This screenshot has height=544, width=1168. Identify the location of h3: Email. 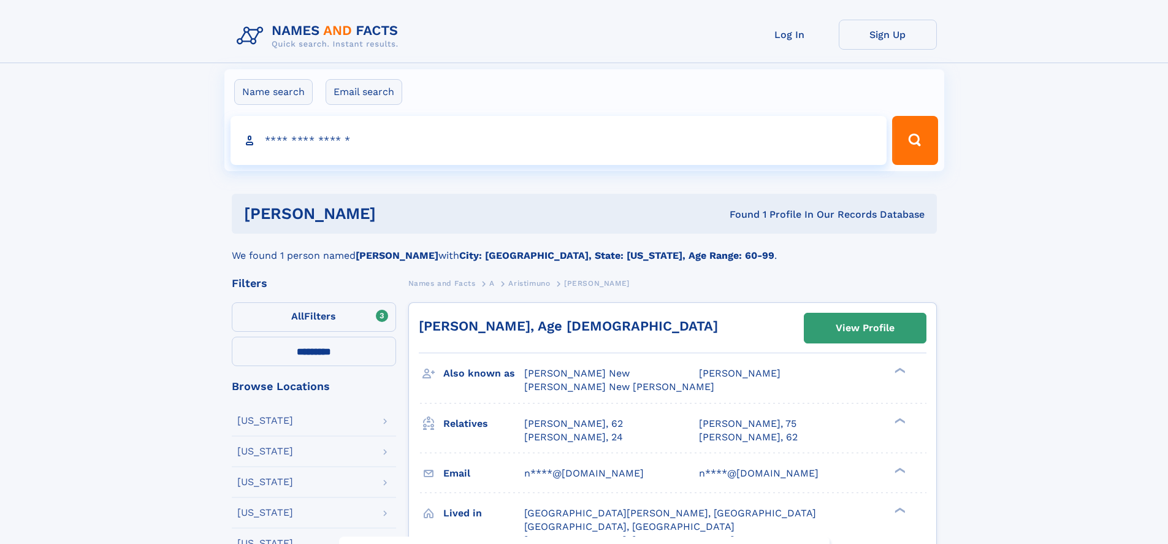
(484, 473).